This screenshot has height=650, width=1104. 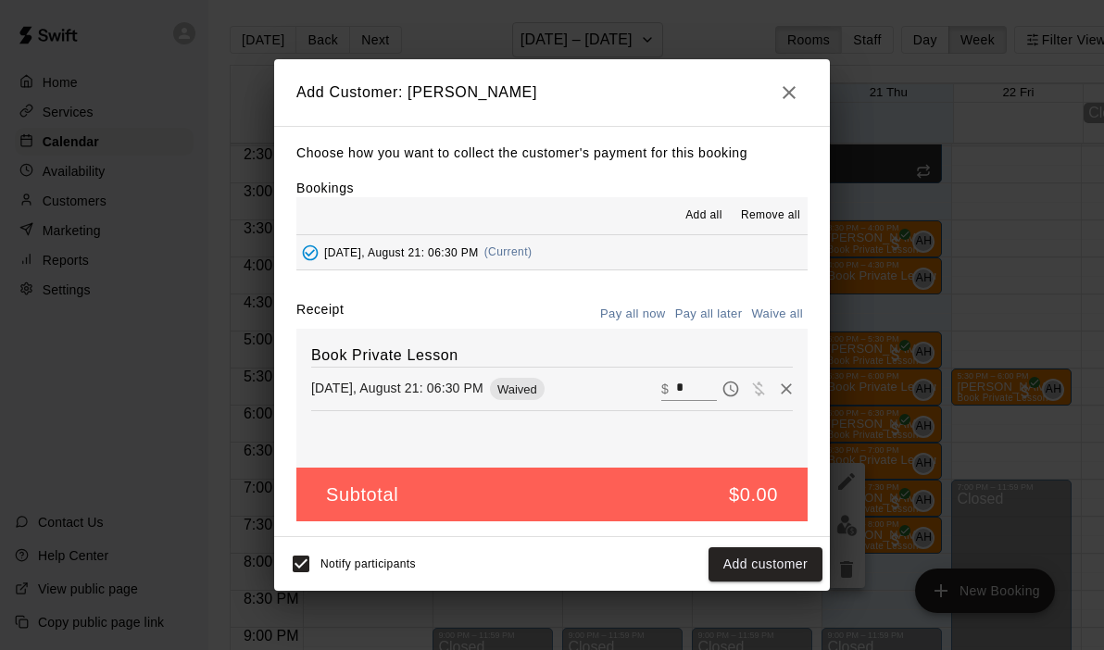 I want to click on button: Added - Collect Payment, so click(x=310, y=253).